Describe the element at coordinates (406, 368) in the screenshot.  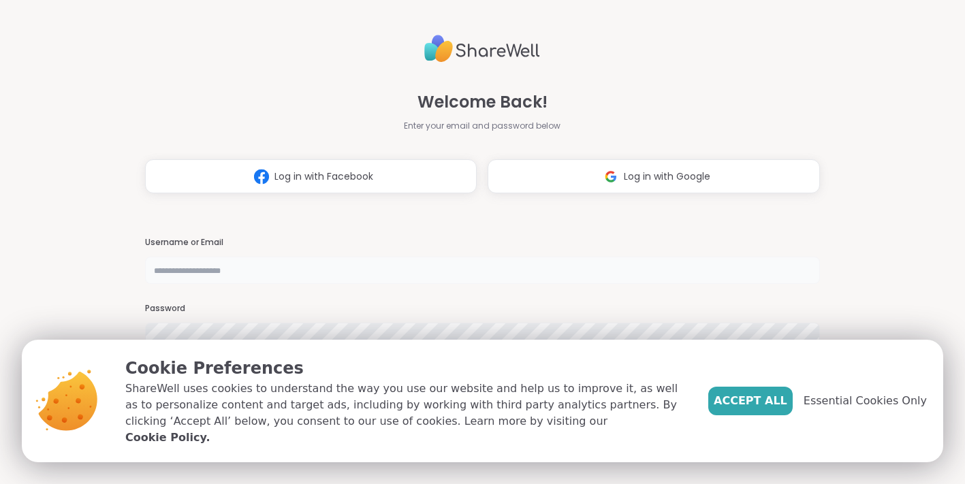
I see `p: Cookie Preferences` at that location.